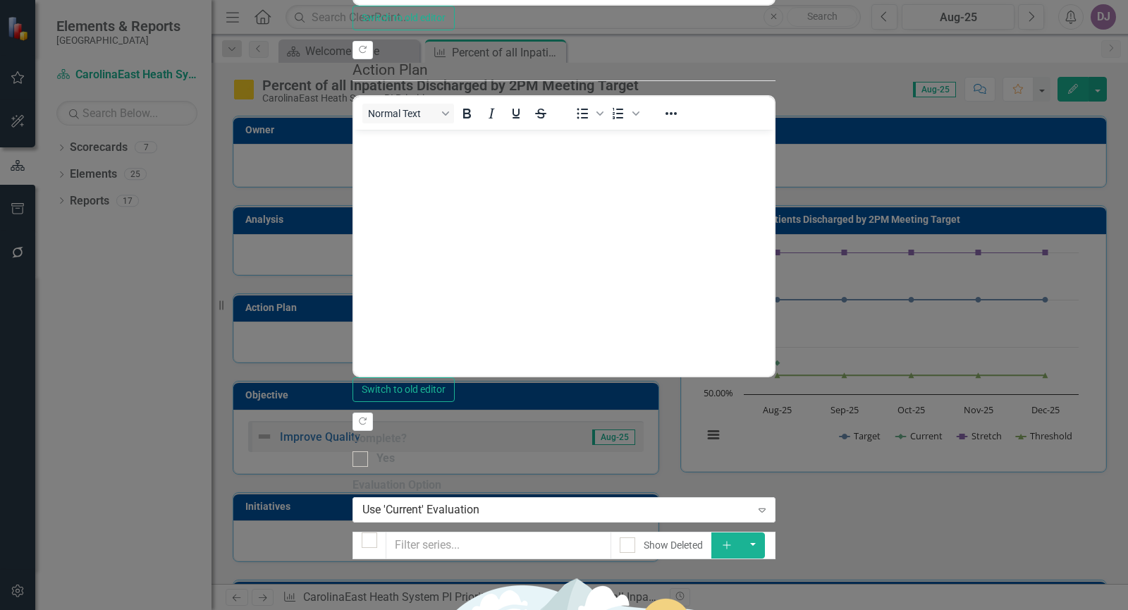 The image size is (1128, 610). What do you see at coordinates (588, 113) in the screenshot?
I see `div: Bullet list` at bounding box center [588, 113].